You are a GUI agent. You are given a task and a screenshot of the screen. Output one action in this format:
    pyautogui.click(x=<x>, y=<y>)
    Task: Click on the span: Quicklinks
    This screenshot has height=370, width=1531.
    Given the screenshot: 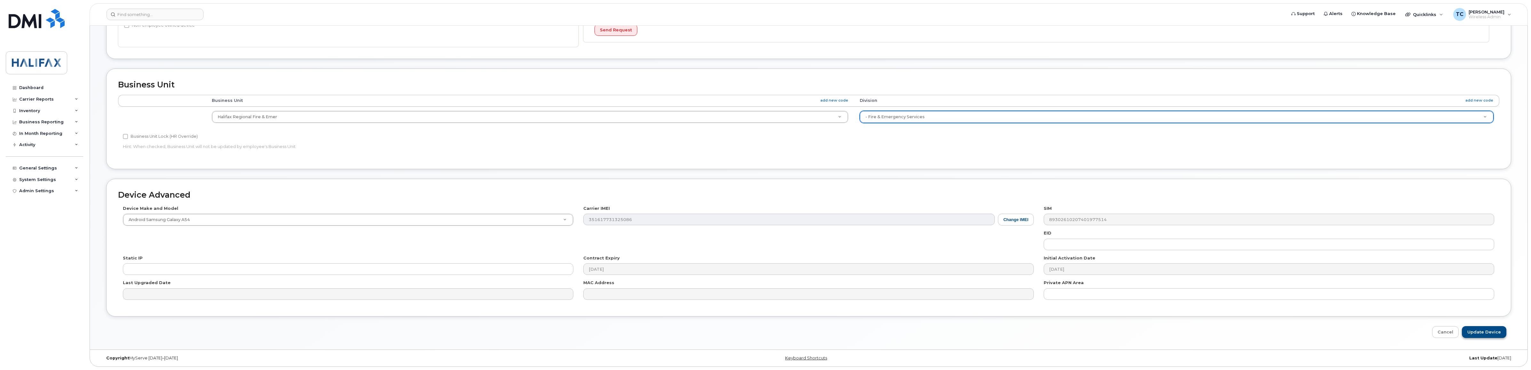 What is the action you would take?
    pyautogui.click(x=1425, y=14)
    